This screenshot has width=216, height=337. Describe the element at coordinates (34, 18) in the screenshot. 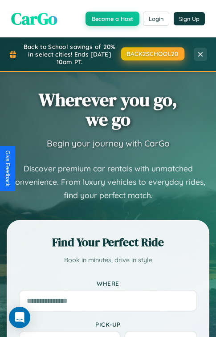

I see `span: CarGo` at that location.